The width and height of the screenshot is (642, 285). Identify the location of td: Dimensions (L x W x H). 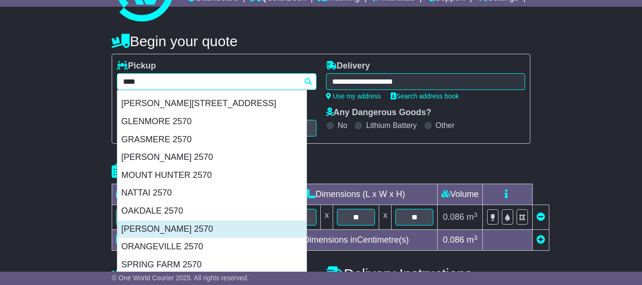
(356, 194).